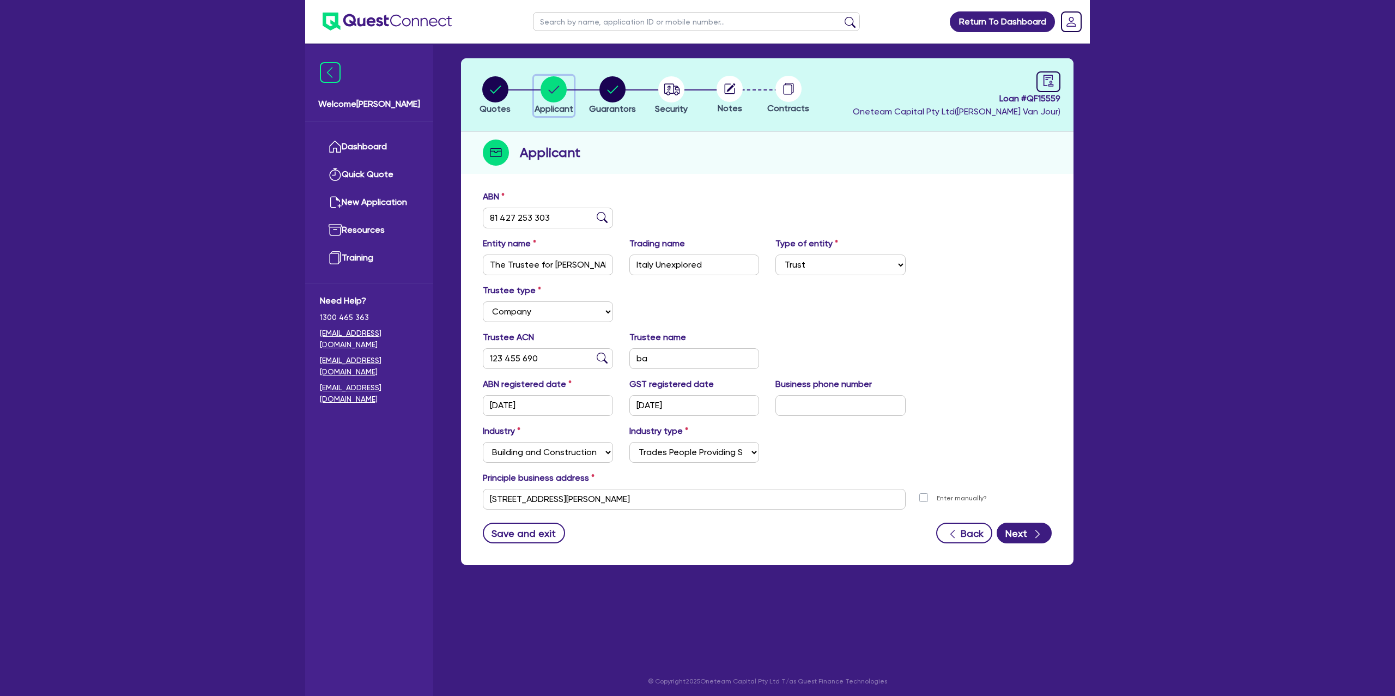 The image size is (1395, 696). What do you see at coordinates (657, 244) in the screenshot?
I see `label: Trading name` at bounding box center [657, 244].